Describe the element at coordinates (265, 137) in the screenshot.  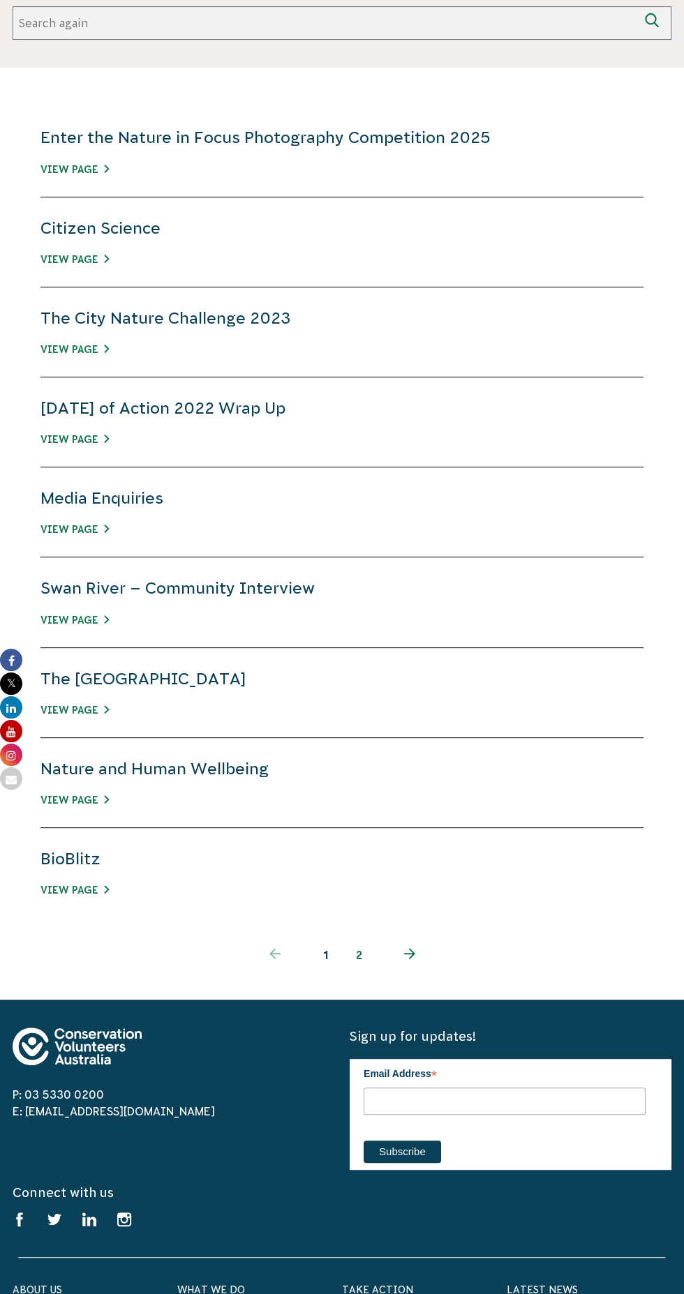
I see `a: Enter the Nature in Focus Photography Competition 2025` at that location.